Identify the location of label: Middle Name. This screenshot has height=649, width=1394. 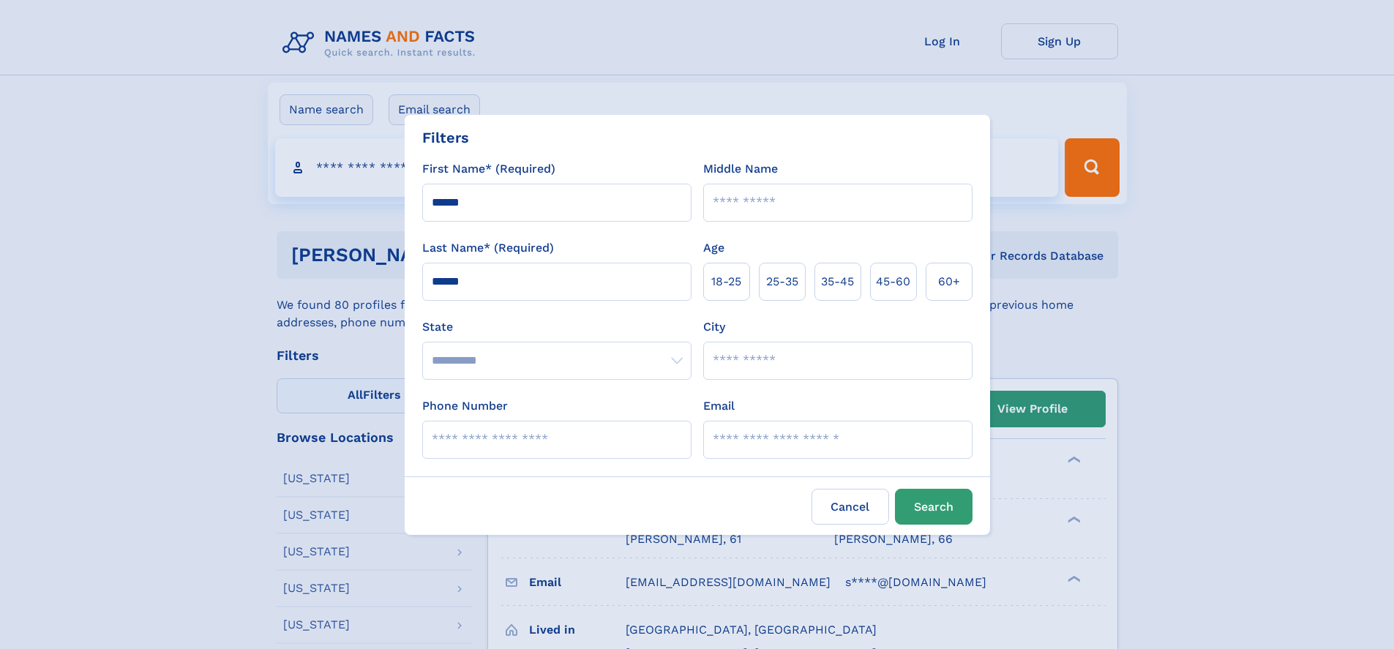
(740, 169).